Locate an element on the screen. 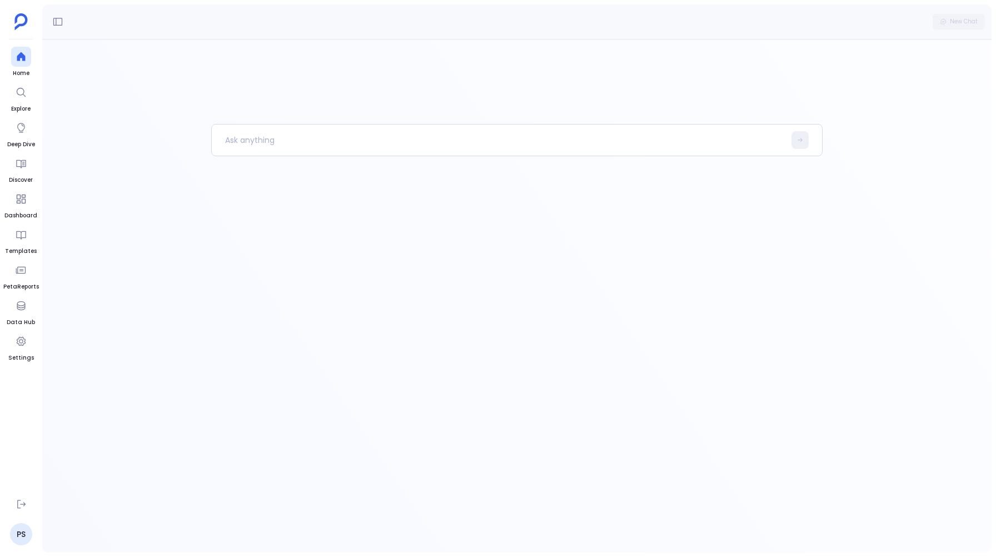  a: Data Hub is located at coordinates (21, 311).